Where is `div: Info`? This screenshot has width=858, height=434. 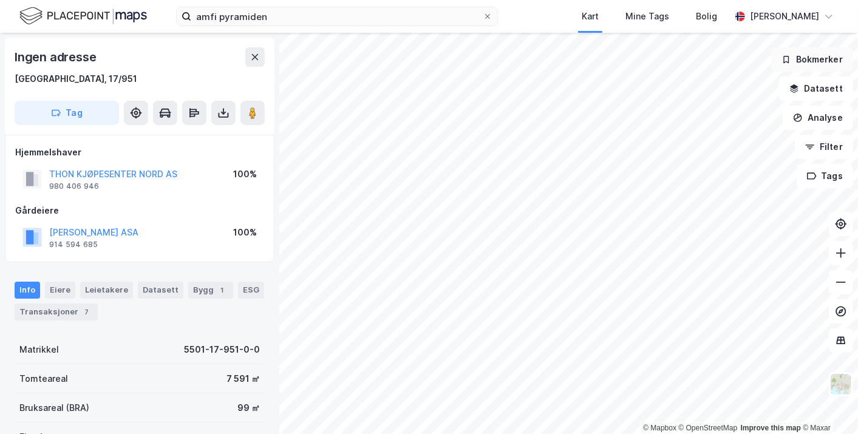
div: Info is located at coordinates (27, 290).